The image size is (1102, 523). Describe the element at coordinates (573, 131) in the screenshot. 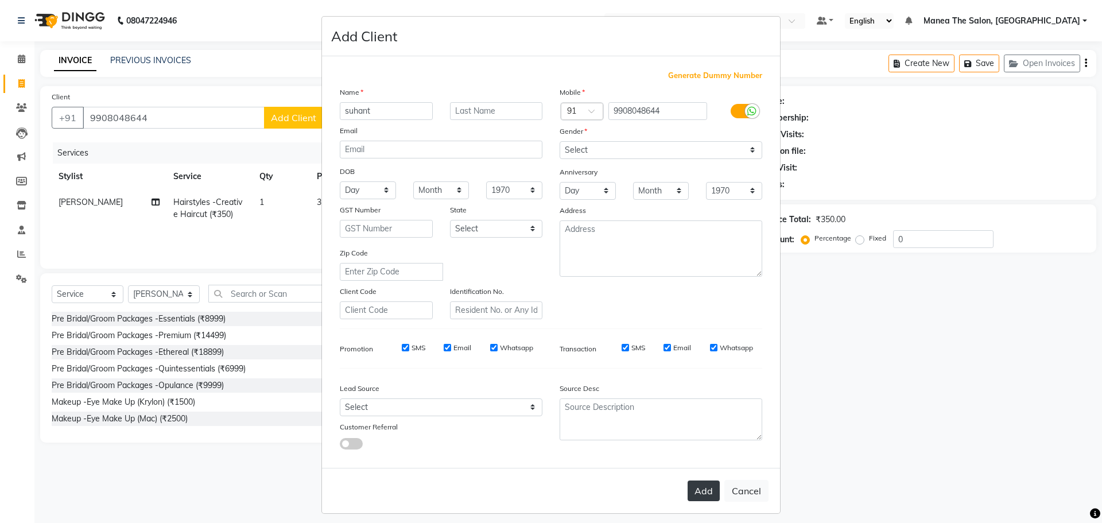

I see `label: Gender` at that location.